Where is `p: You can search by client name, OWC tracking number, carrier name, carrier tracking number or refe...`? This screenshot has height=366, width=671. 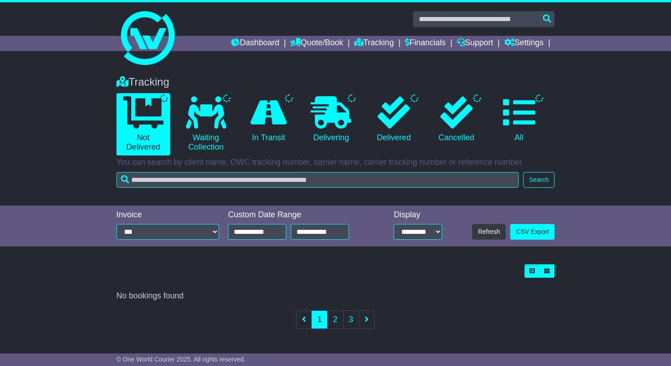
p: You can search by client name, OWC tracking number, carrier name, carrier tracking number or refe... is located at coordinates (335, 163).